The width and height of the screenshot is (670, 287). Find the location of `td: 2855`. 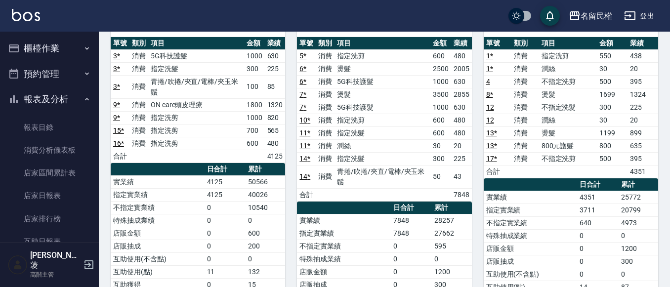

td: 2855 is located at coordinates (462, 94).